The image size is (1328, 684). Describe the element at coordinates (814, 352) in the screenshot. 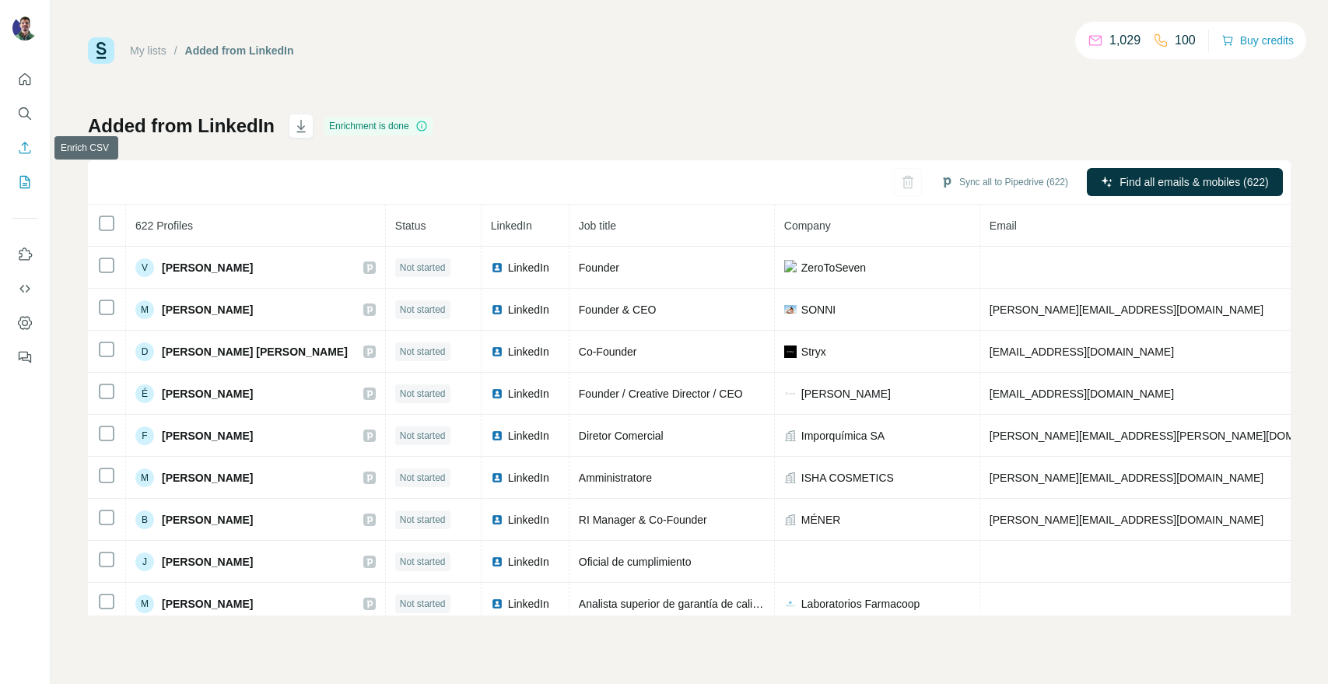

I see `span: Stryx` at that location.